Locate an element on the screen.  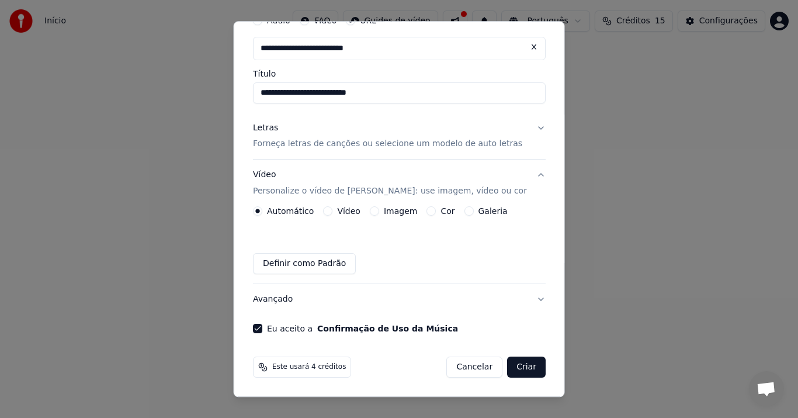
label: URL is located at coordinates (368, 20).